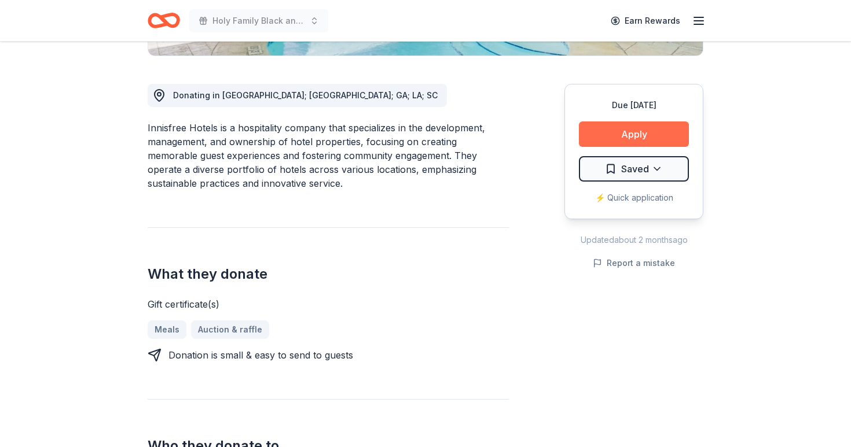  Describe the element at coordinates (167, 330) in the screenshot. I see `a: Meals` at that location.